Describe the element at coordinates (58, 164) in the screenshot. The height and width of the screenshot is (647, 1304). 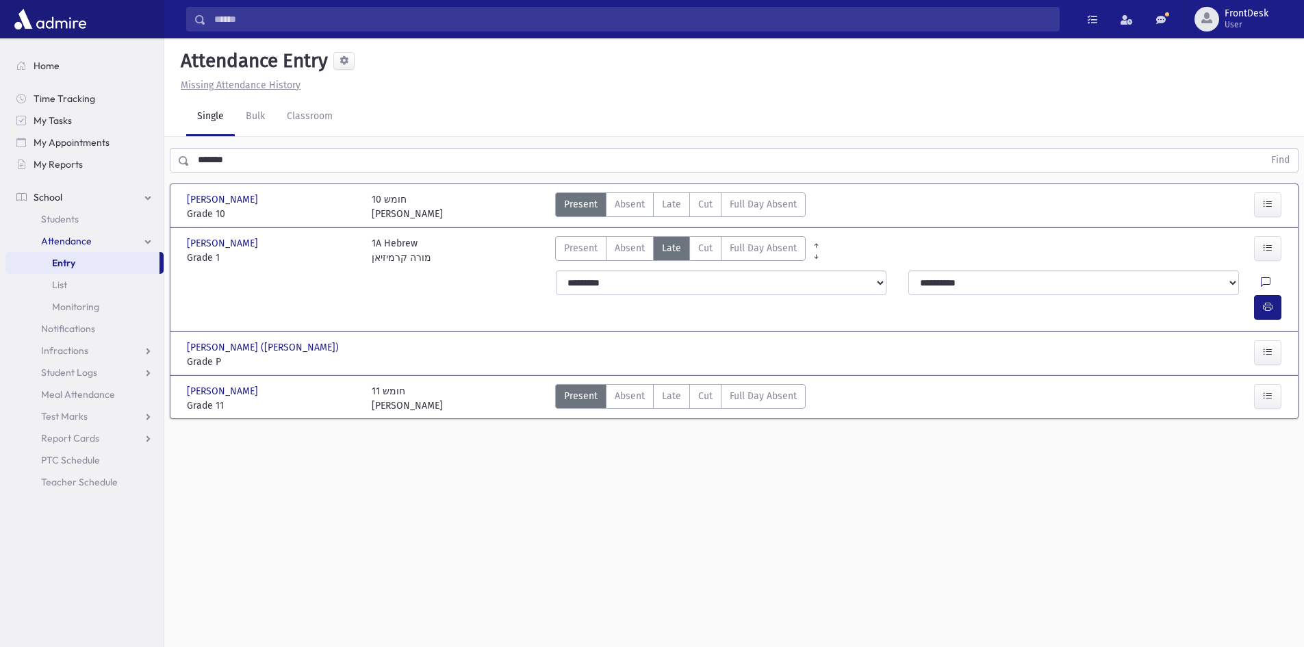
I see `span: My Reports` at that location.